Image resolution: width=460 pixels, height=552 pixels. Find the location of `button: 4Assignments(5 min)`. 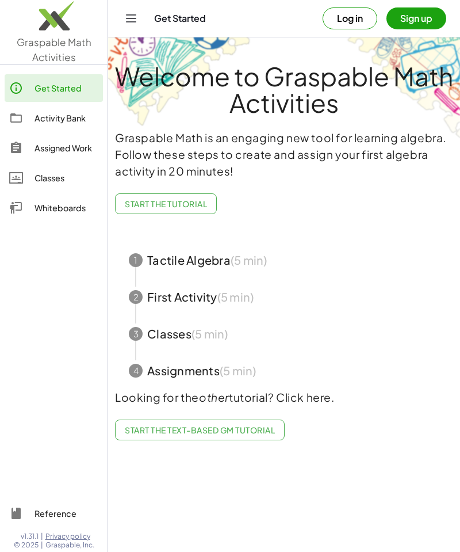

button: 4Assignments(5 min) is located at coordinates (284, 370).